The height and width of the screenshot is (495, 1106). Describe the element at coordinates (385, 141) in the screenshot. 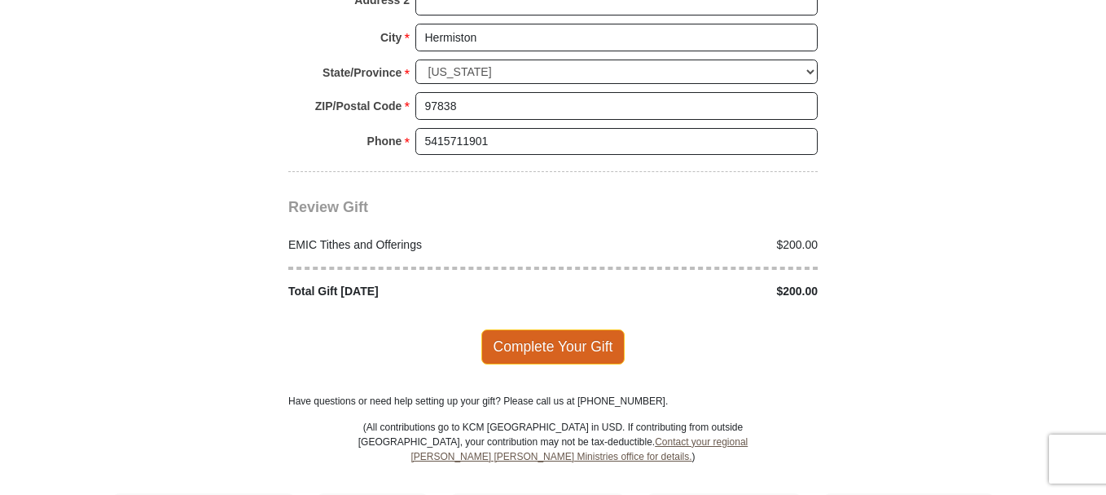

I see `strong: Phone` at that location.